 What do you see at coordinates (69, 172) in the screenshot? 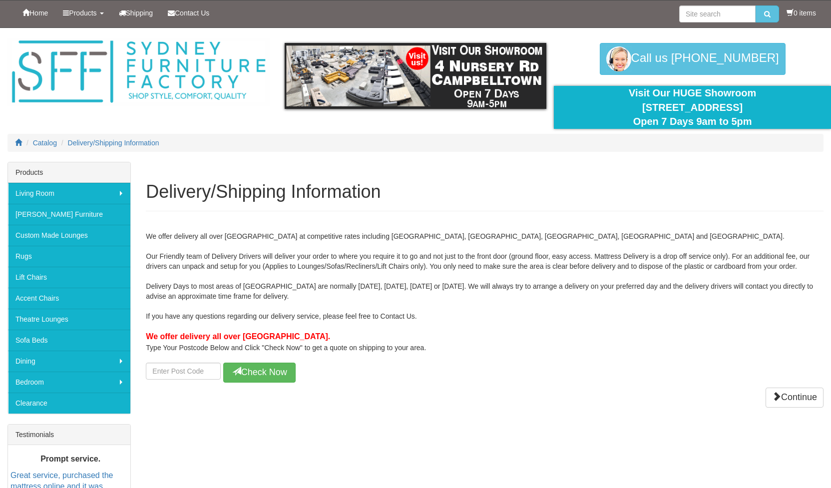
I see `div: Products` at bounding box center [69, 172].